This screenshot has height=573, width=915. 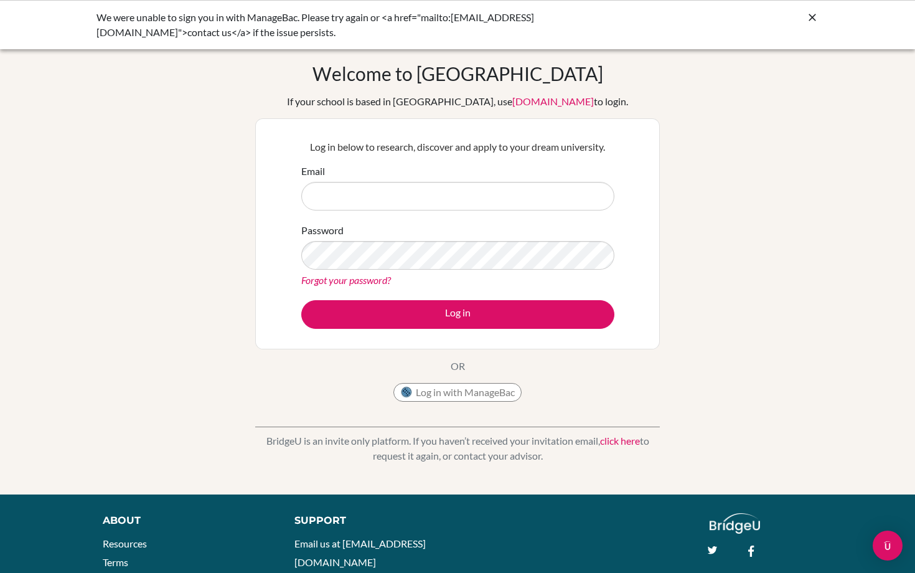 I want to click on a: Terms, so click(x=115, y=562).